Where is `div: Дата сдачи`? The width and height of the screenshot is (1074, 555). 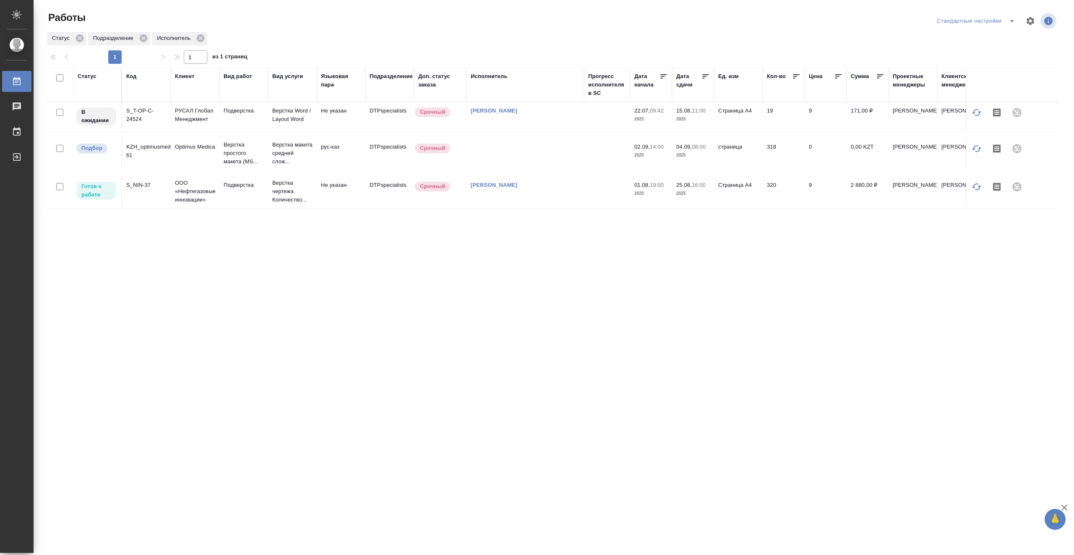 div: Дата сдачи is located at coordinates (689, 81).